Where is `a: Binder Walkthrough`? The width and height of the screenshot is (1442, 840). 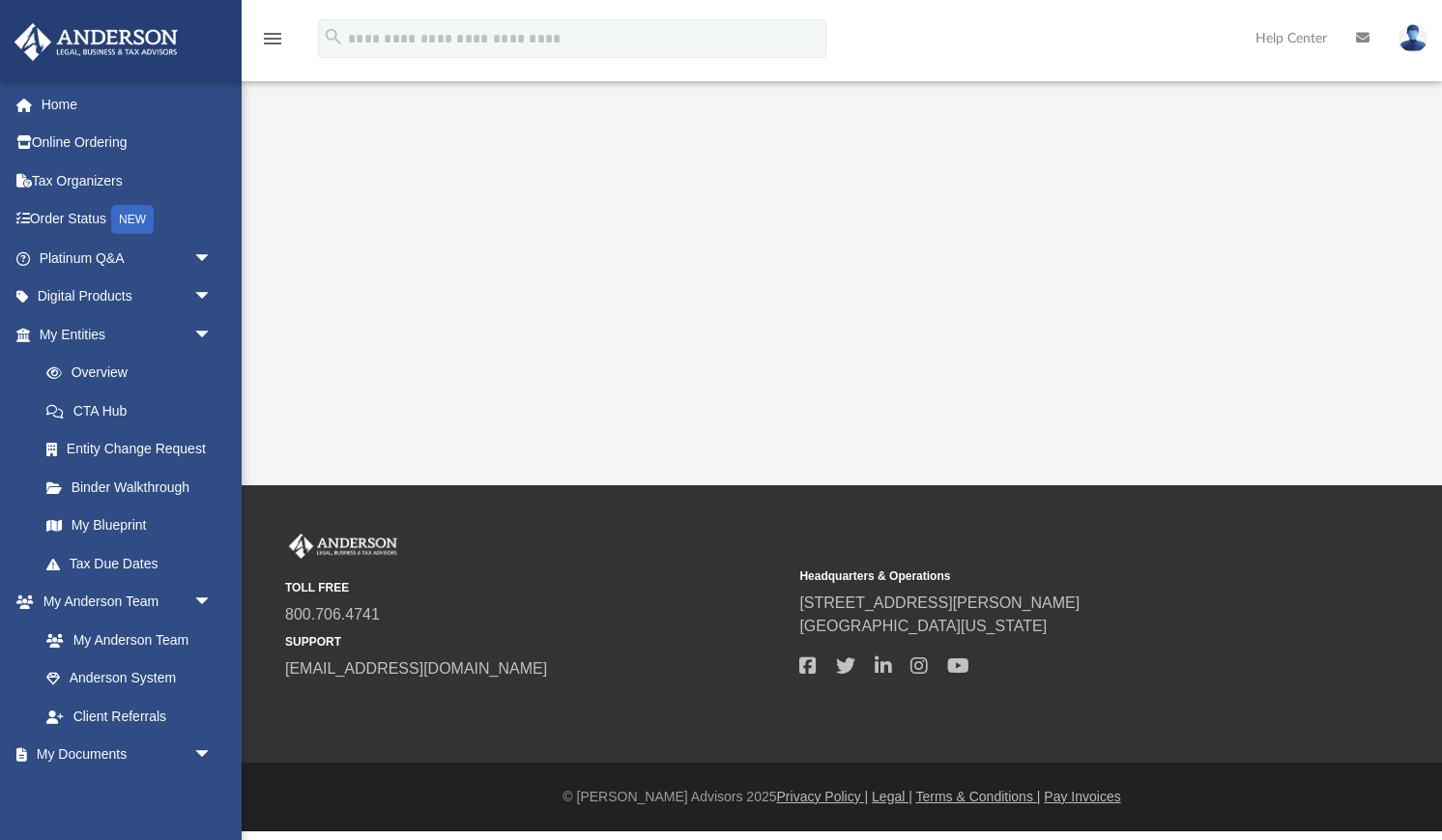 a: Binder Walkthrough is located at coordinates (135, 487).